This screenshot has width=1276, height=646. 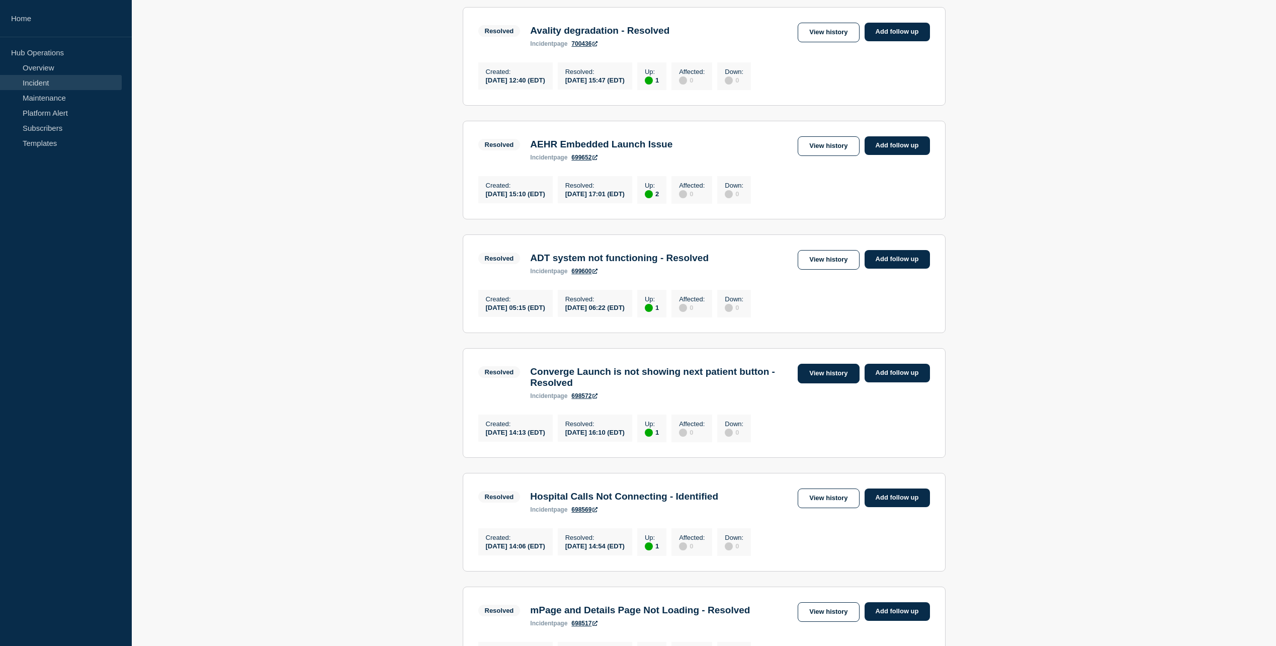 What do you see at coordinates (601, 144) in the screenshot?
I see `h3: AEHR Embedded Launch Issue` at bounding box center [601, 144].